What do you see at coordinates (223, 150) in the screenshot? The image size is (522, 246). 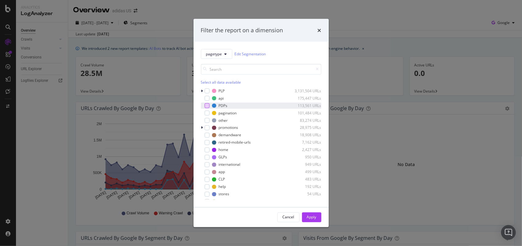 I see `div: home` at bounding box center [223, 150].